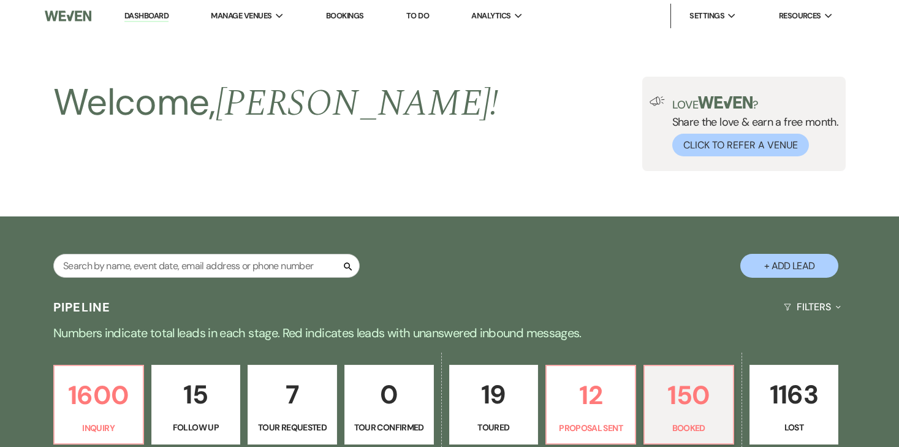 This screenshot has height=447, width=899. Describe the element at coordinates (725, 102) in the screenshot. I see `img: weven-logo-green.svg` at that location.